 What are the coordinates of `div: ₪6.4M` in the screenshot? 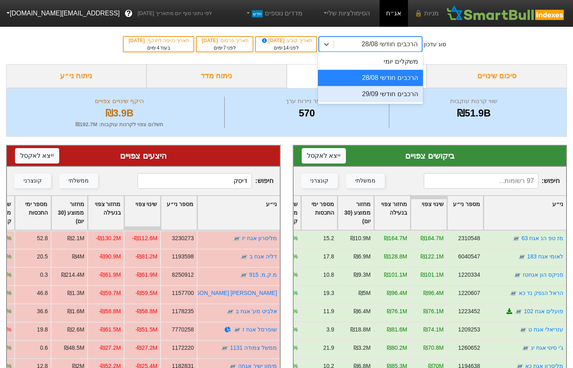 It's located at (362, 311).